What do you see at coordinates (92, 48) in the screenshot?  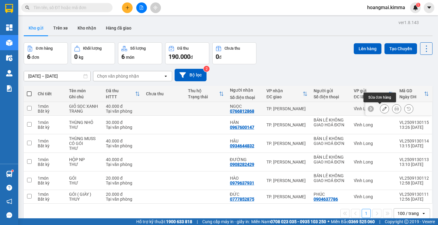 I see `div: Khối lượng` at bounding box center [92, 48].